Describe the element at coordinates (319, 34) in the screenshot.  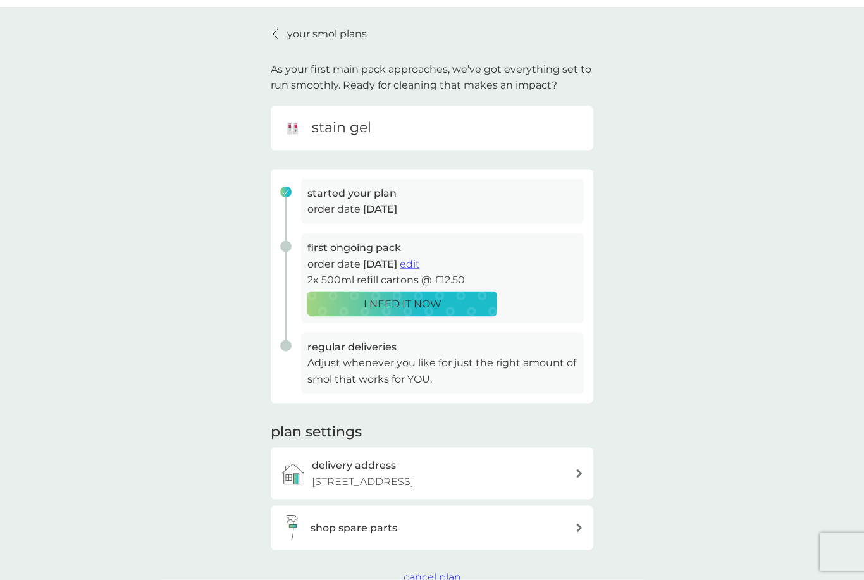
I see `a: your smol plans` at that location.